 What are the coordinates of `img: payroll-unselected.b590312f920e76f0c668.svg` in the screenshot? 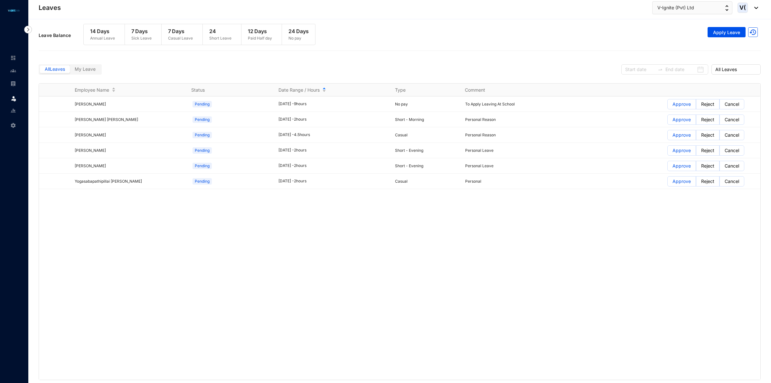 It's located at (13, 84).